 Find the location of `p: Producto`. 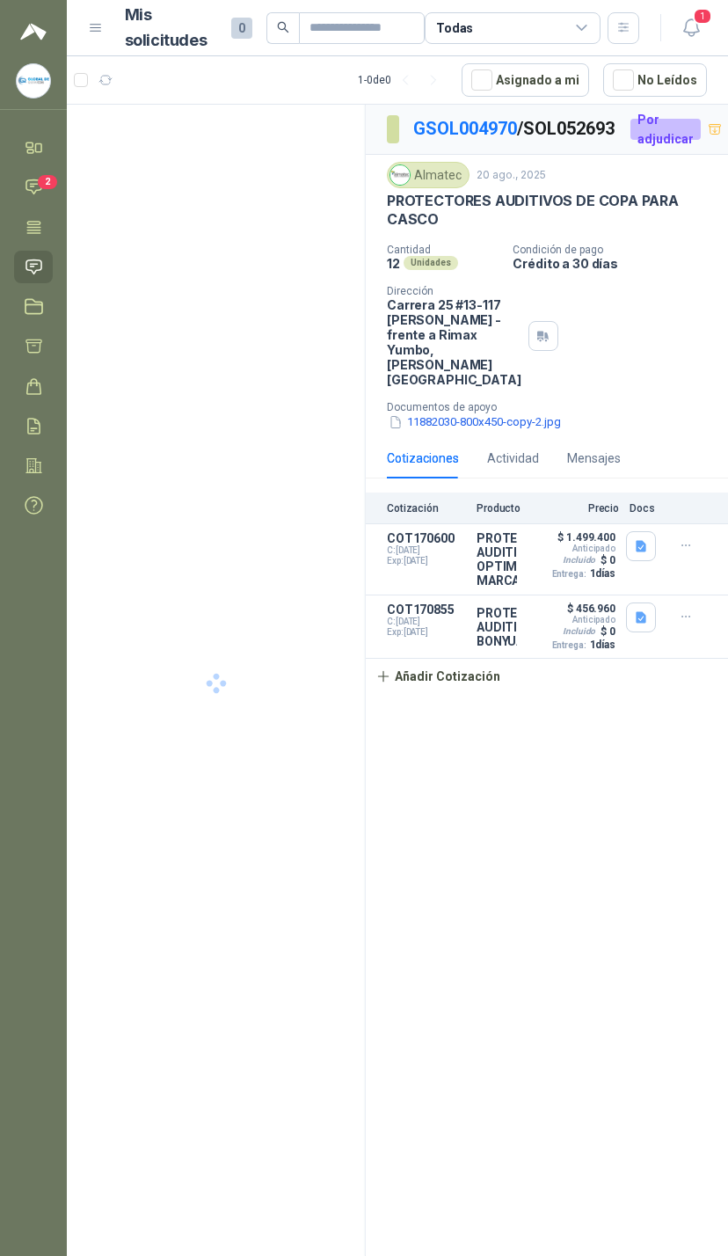

p: Producto is located at coordinates (499, 509).